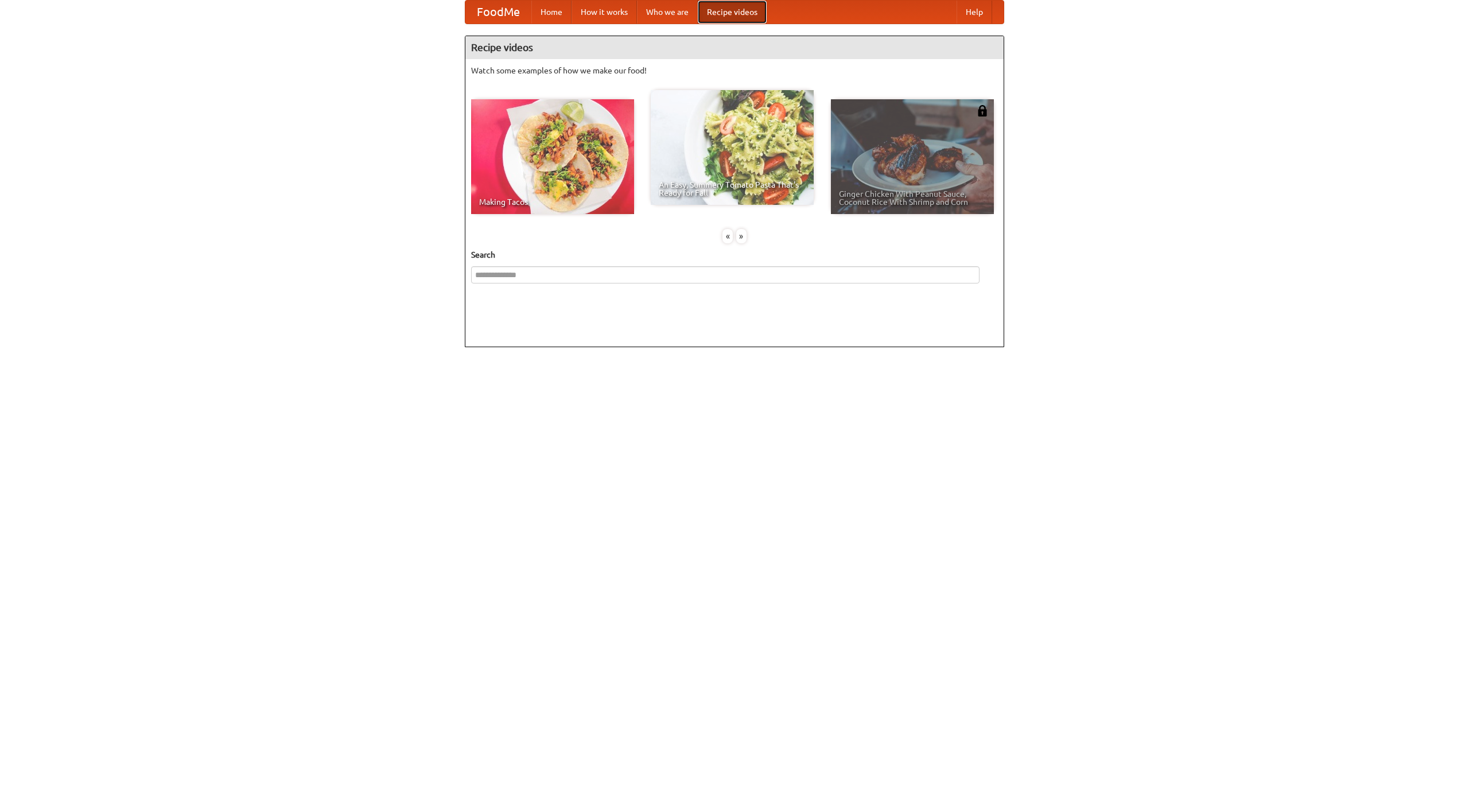  I want to click on h4: Recipe videos, so click(734, 48).